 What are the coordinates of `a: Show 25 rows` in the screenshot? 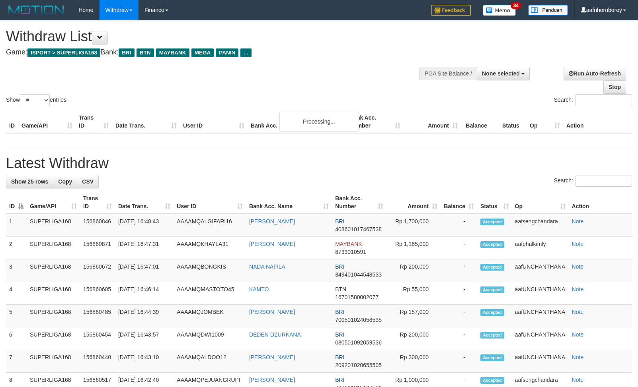 It's located at (29, 182).